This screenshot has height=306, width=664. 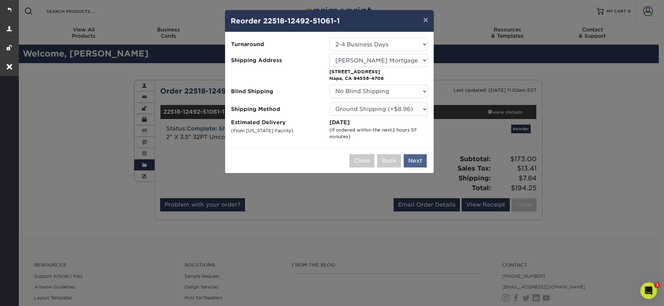 What do you see at coordinates (389, 161) in the screenshot?
I see `button: Back` at bounding box center [389, 161].